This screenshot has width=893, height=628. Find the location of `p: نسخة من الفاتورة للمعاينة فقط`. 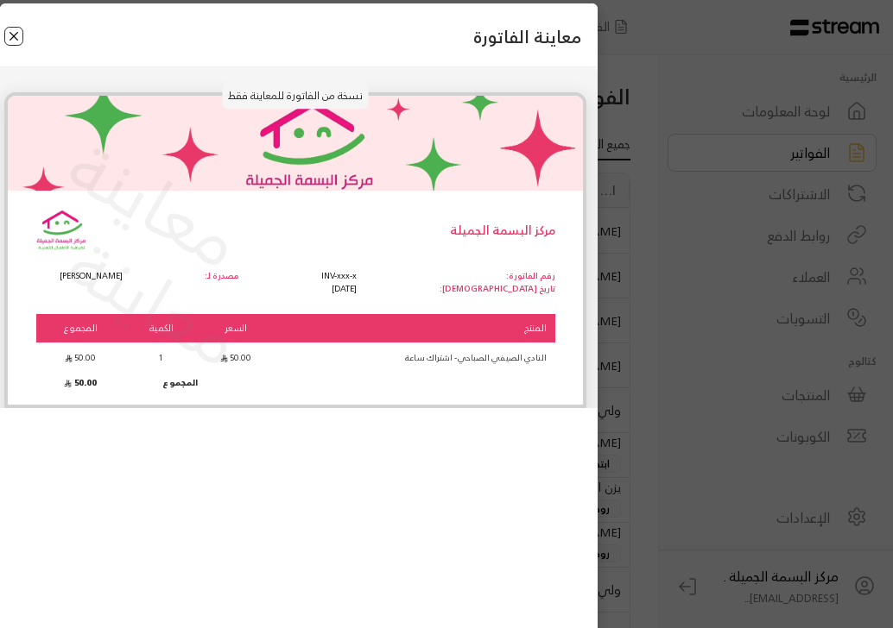

p: نسخة من الفاتورة للمعاينة فقط is located at coordinates (295, 95).